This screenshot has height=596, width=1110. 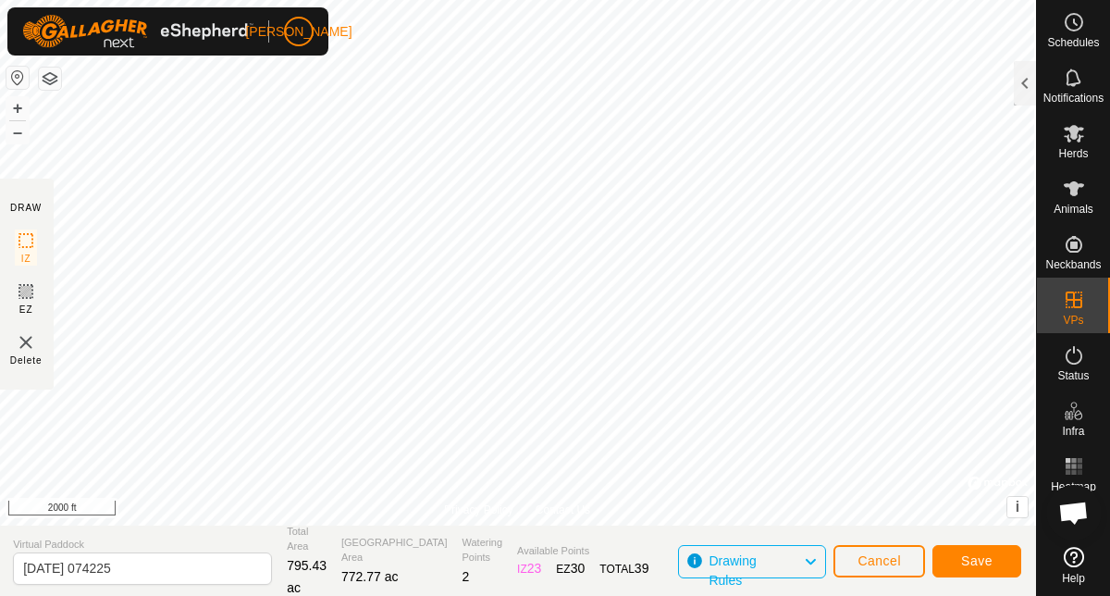 I want to click on span: Animals, so click(x=1073, y=209).